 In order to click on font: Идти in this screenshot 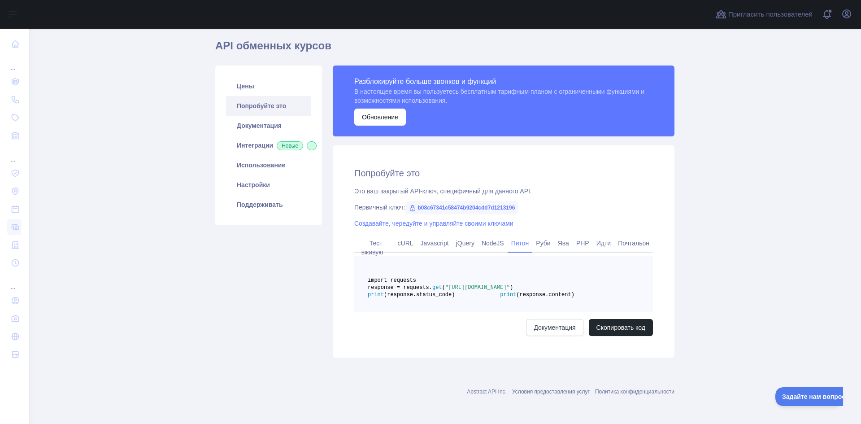, I will do `click(603, 243)`.